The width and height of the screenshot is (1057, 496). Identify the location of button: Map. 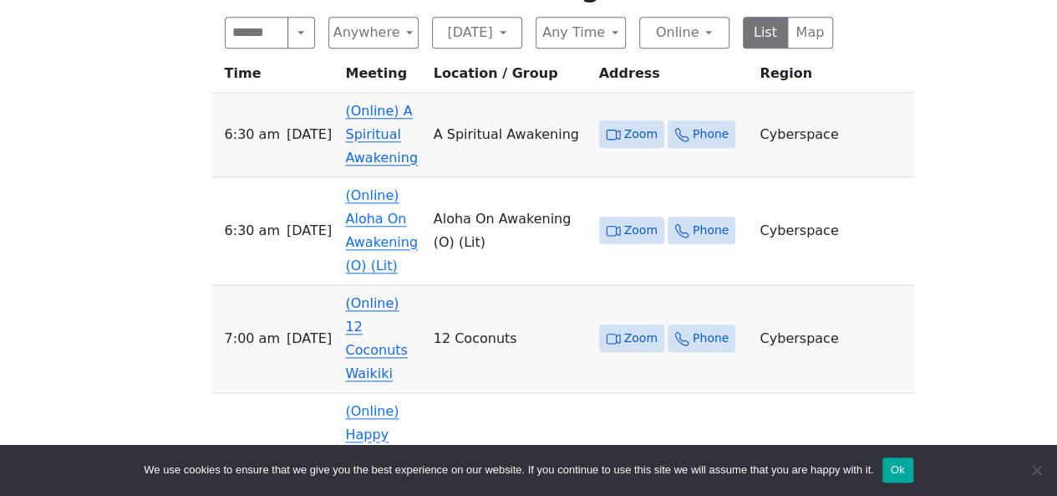
(810, 33).